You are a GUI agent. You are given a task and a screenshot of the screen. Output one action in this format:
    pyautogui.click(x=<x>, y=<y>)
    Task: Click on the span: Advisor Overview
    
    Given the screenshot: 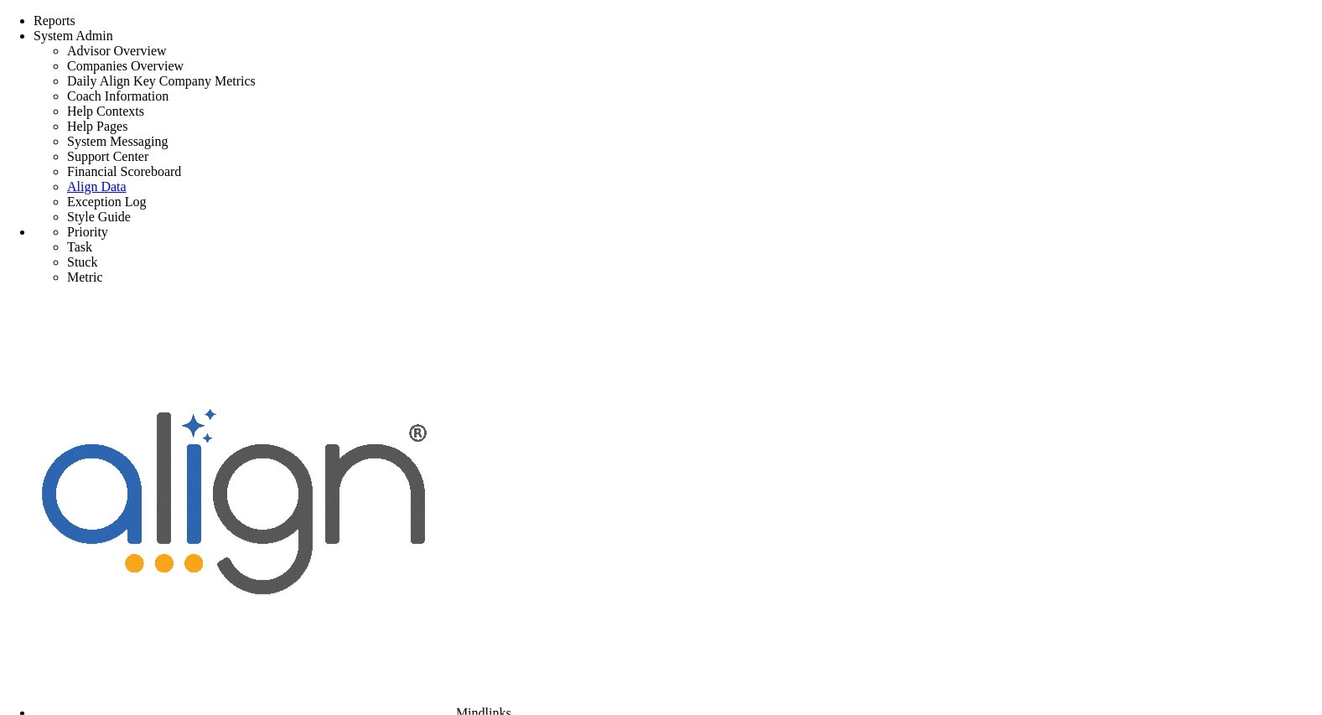 What is the action you would take?
    pyautogui.click(x=116, y=50)
    